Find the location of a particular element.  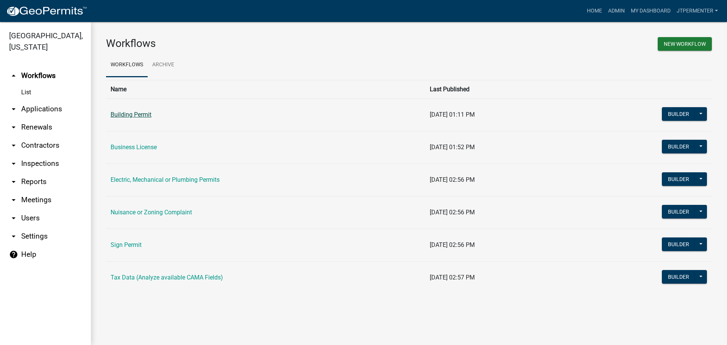

i: arrow_drop_up is located at coordinates (14, 76).